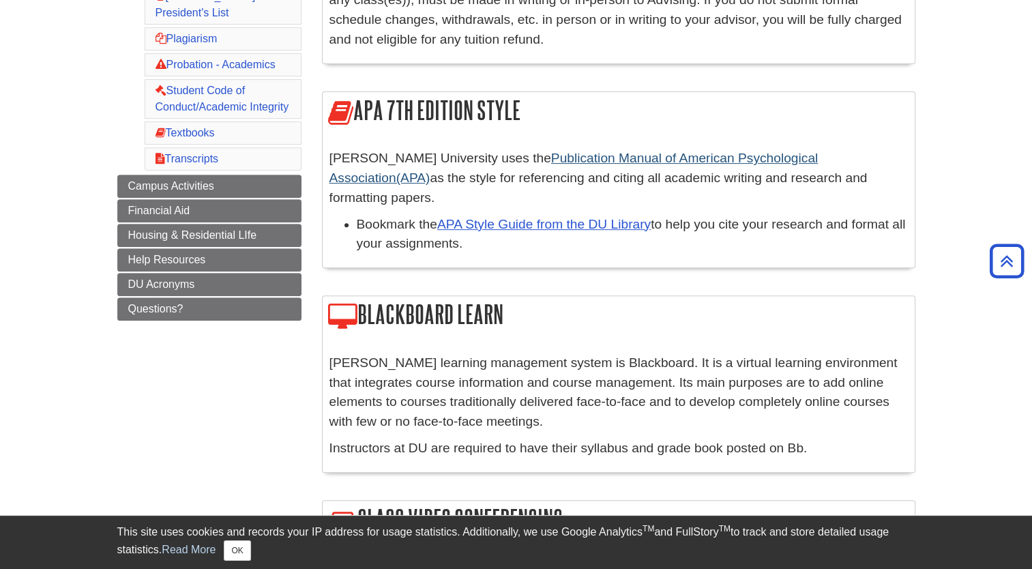 Image resolution: width=1032 pixels, height=569 pixels. I want to click on h2: APA 7th Edition Style, so click(619, 111).